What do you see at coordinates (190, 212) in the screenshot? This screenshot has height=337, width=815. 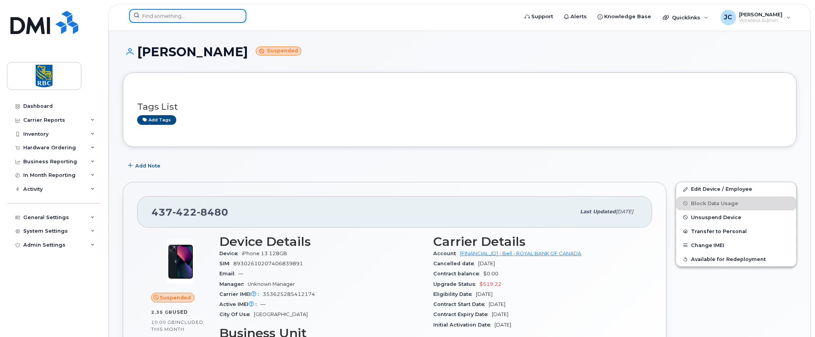 I see `span: 437` at bounding box center [190, 212].